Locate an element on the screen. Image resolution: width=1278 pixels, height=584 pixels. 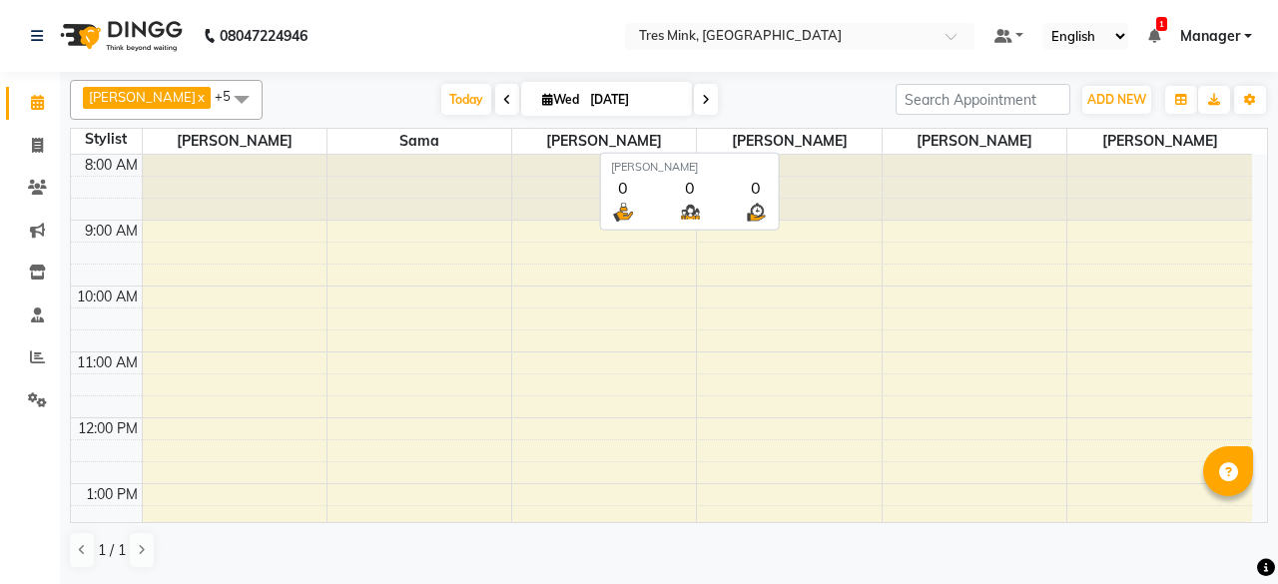
div: 9:00 AM is located at coordinates (111, 231).